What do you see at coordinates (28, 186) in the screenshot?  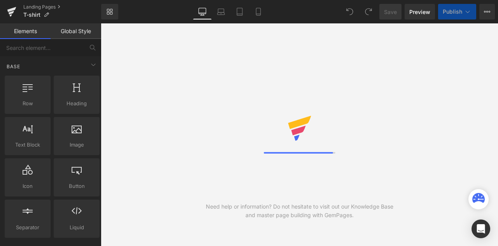 I see `span: Icon` at bounding box center [28, 186].